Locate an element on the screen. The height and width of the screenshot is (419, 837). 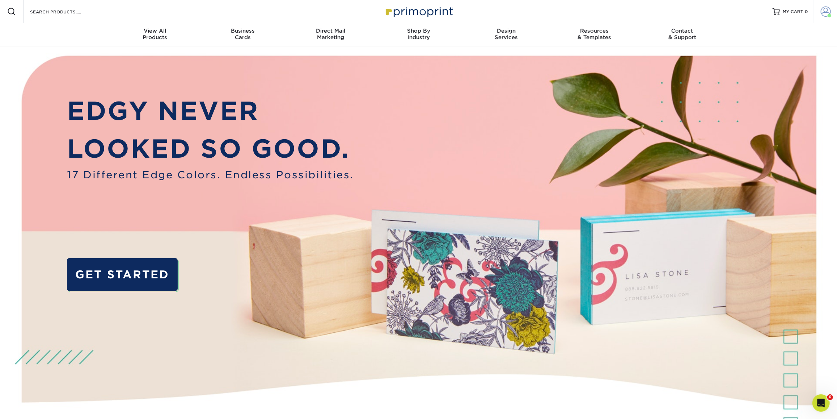
a: GET STARTED is located at coordinates (122, 274).